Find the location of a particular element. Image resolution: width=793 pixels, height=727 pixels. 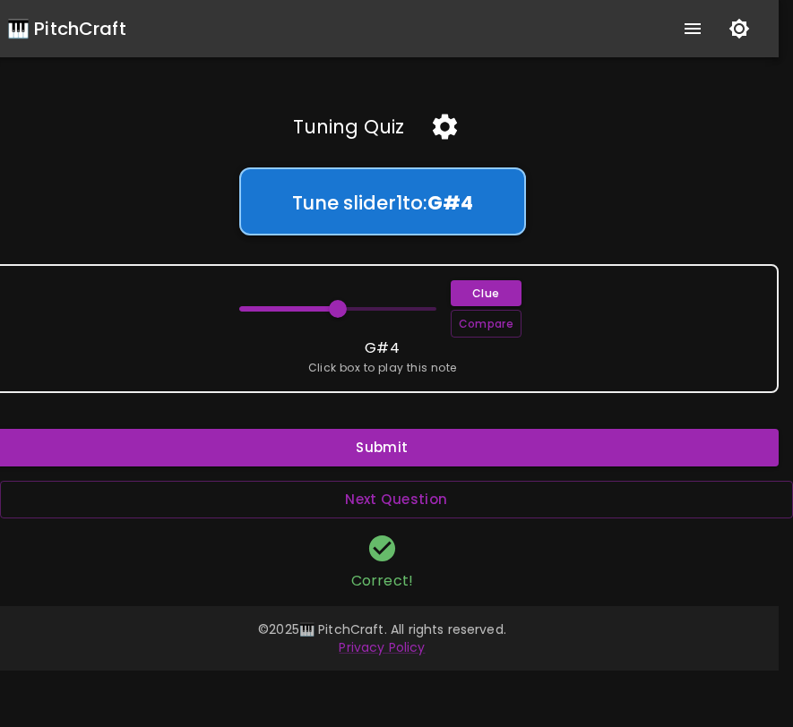

button: Clue is located at coordinates (485, 293).